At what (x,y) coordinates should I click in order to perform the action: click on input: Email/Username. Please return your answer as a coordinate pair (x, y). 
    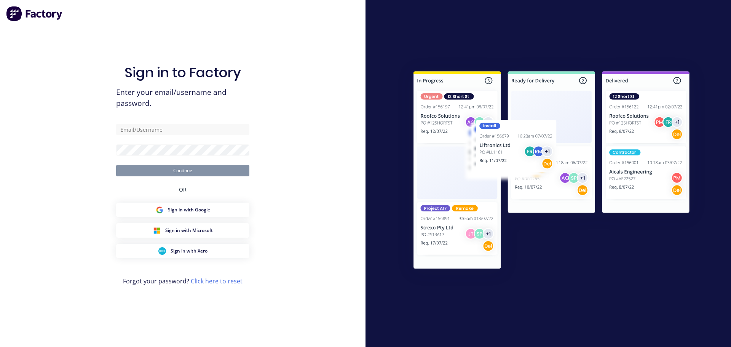
    Looking at the image, I should click on (183, 130).